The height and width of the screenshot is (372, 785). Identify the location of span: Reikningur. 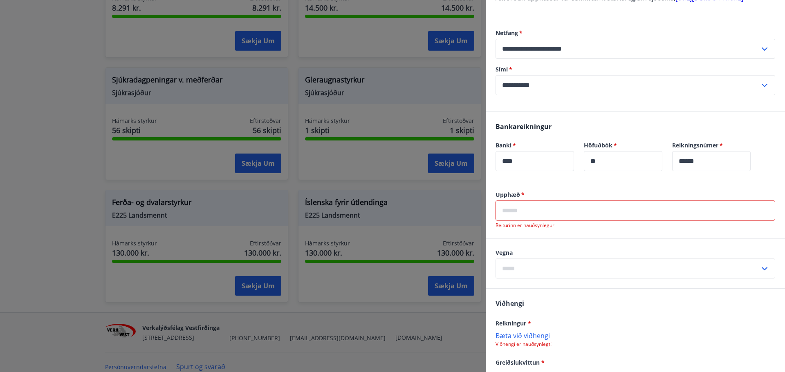
(513, 323).